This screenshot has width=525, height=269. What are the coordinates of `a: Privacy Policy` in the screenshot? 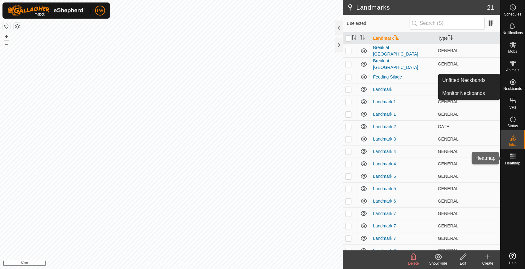 It's located at (158, 264).